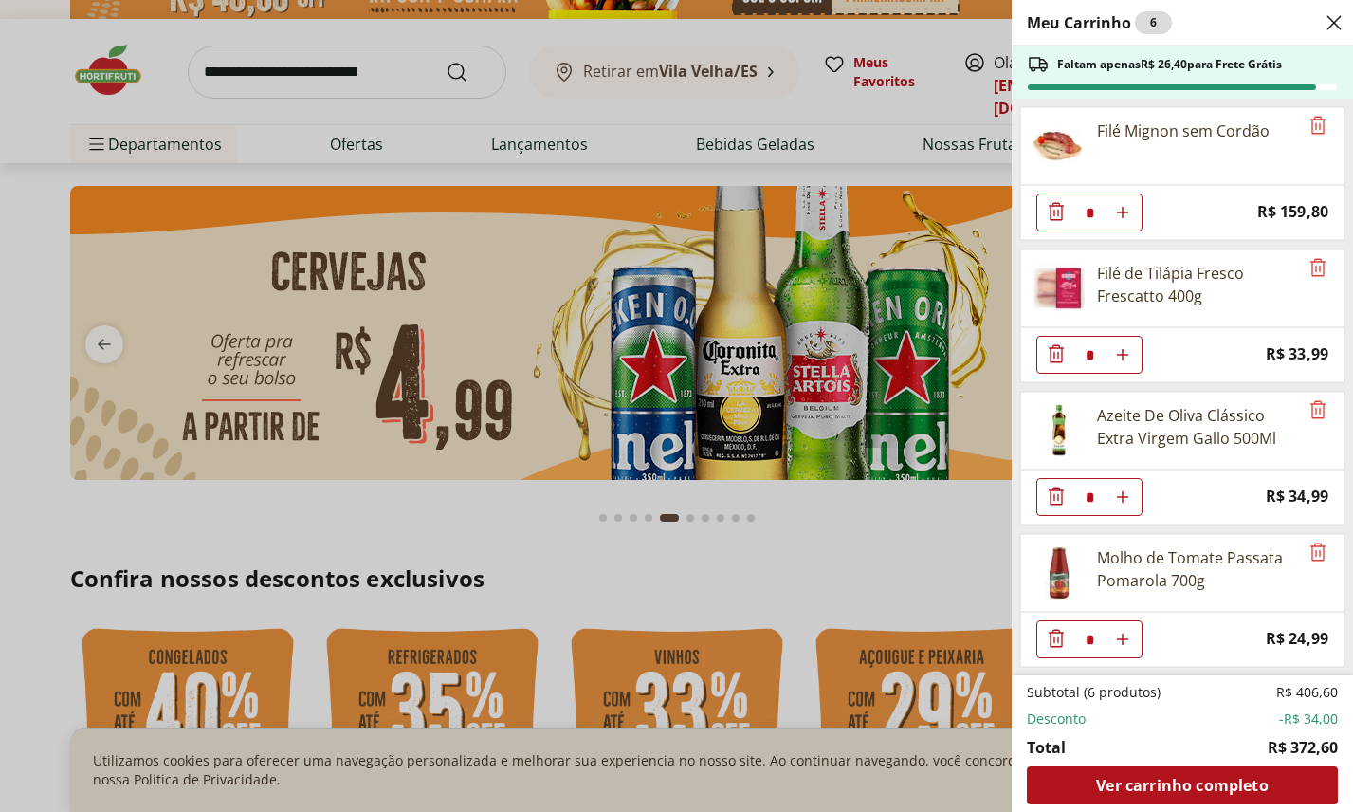 This screenshot has width=1353, height=812. I want to click on span: R$ 159,80, so click(1293, 212).